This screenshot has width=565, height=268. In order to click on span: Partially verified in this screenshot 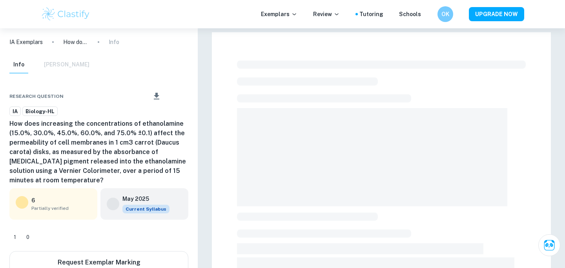, I will do `click(61, 208)`.